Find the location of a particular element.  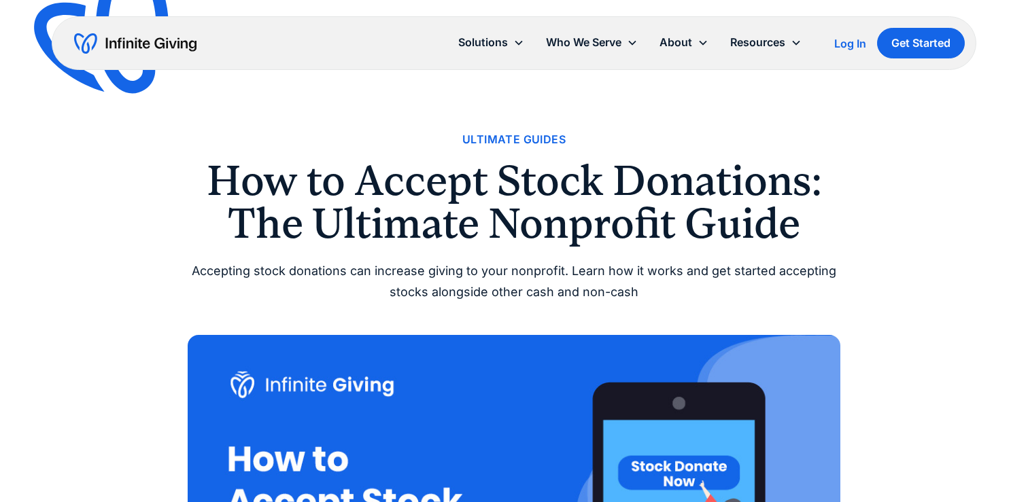

a: Ultimate Guides is located at coordinates (514, 139).